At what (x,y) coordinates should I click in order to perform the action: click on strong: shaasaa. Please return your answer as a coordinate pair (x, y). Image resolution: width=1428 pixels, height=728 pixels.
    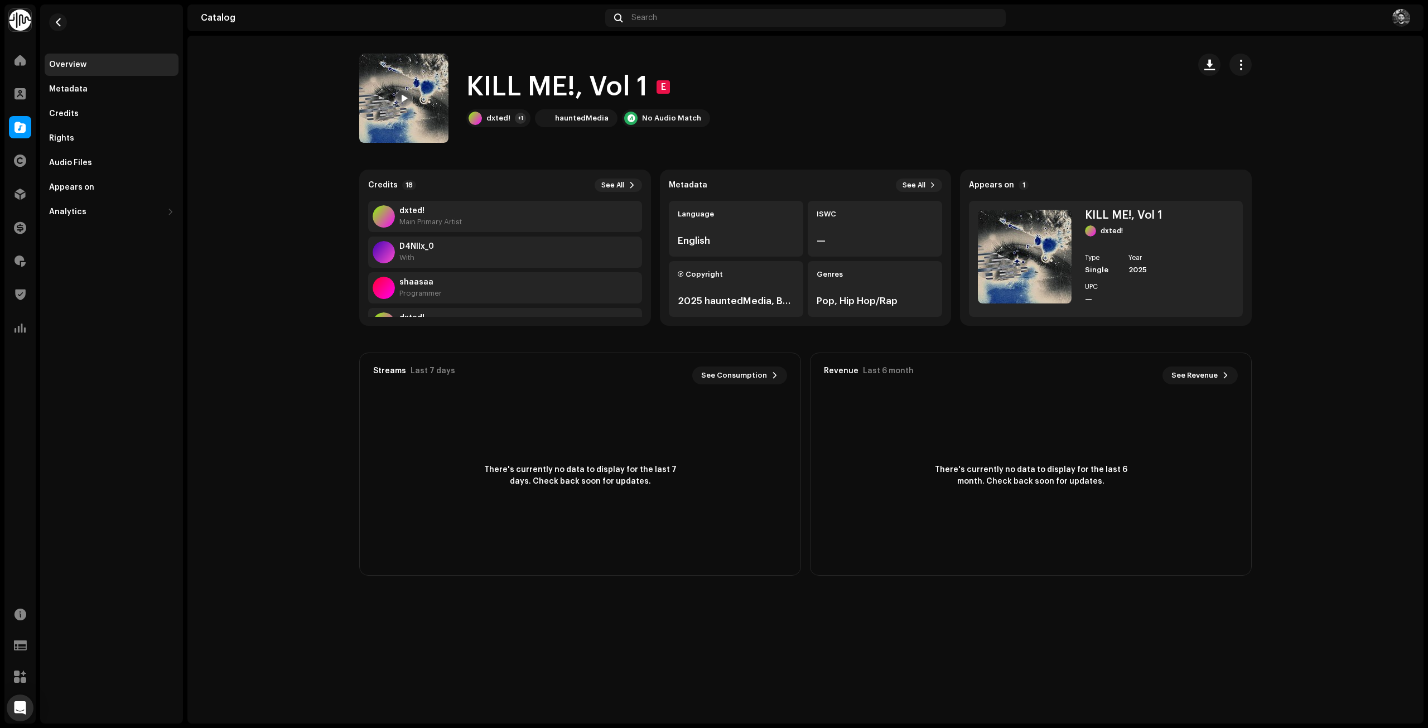
    Looking at the image, I should click on (421, 282).